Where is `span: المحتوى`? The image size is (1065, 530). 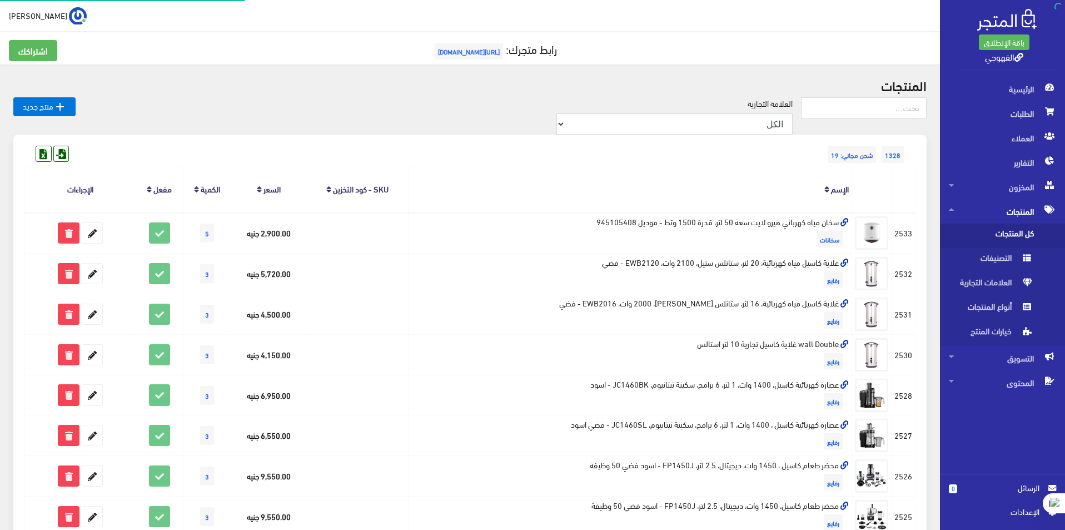 span: المحتوى is located at coordinates (1003, 383).